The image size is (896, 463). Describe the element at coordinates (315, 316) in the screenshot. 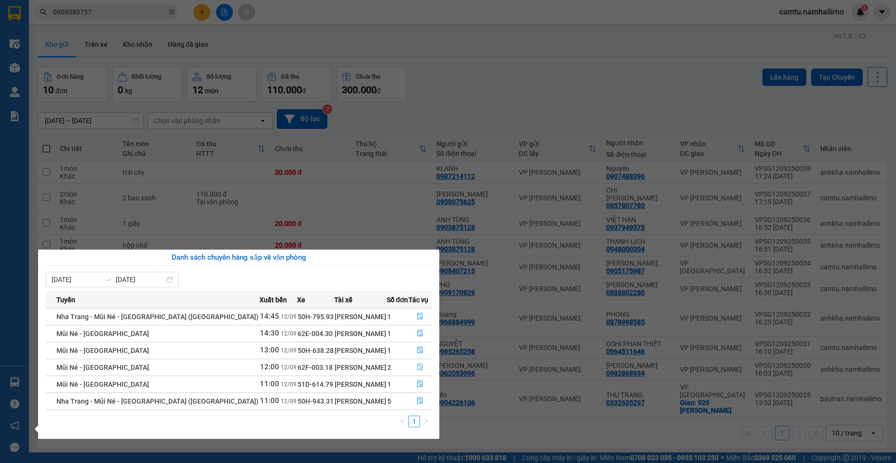

I see `span: 50H-795.93` at that location.